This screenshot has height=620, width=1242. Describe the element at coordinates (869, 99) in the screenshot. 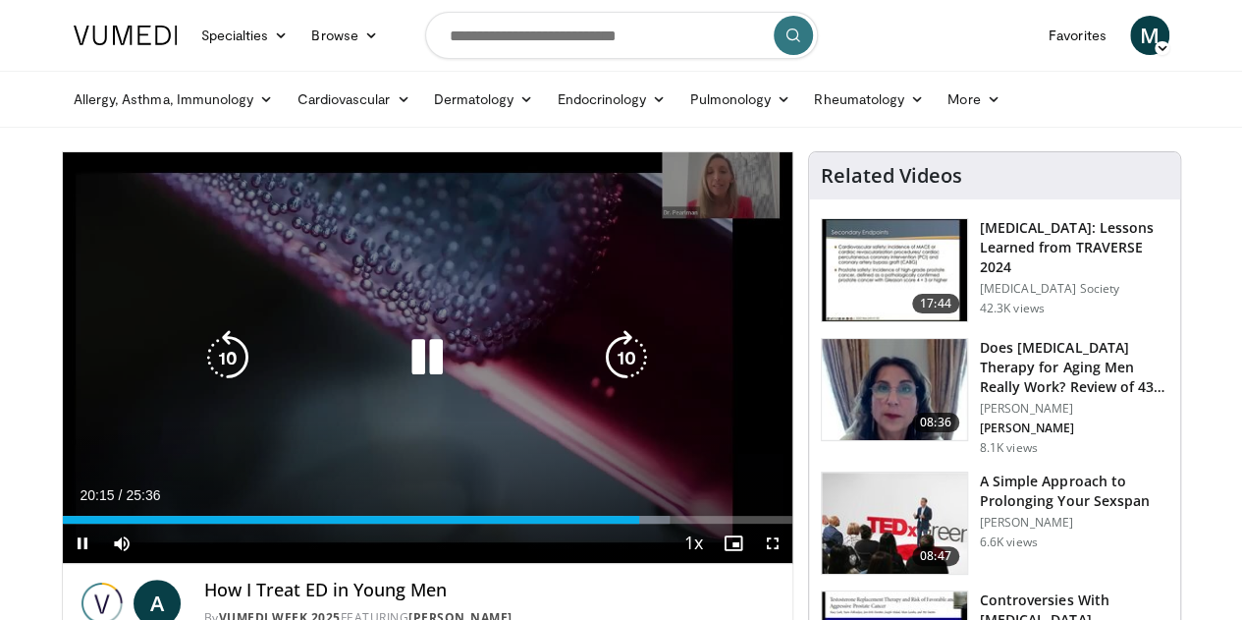

I see `a: Rheumatology` at that location.